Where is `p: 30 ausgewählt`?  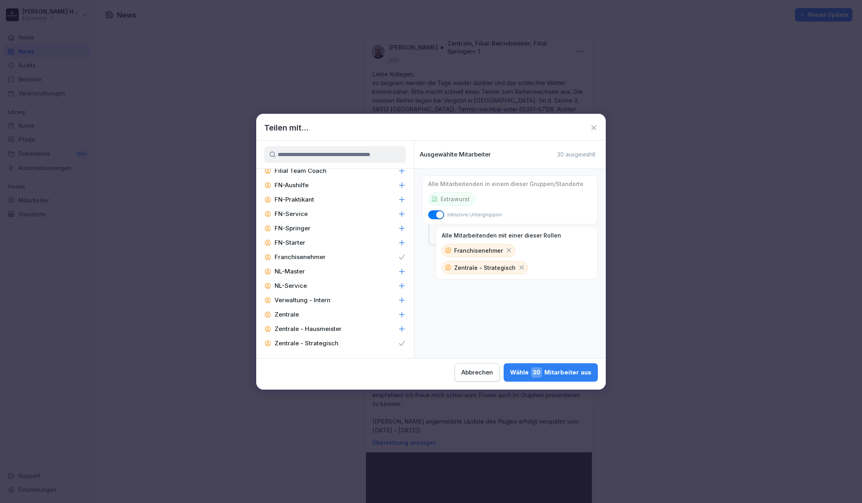 p: 30 ausgewählt is located at coordinates (576, 154).